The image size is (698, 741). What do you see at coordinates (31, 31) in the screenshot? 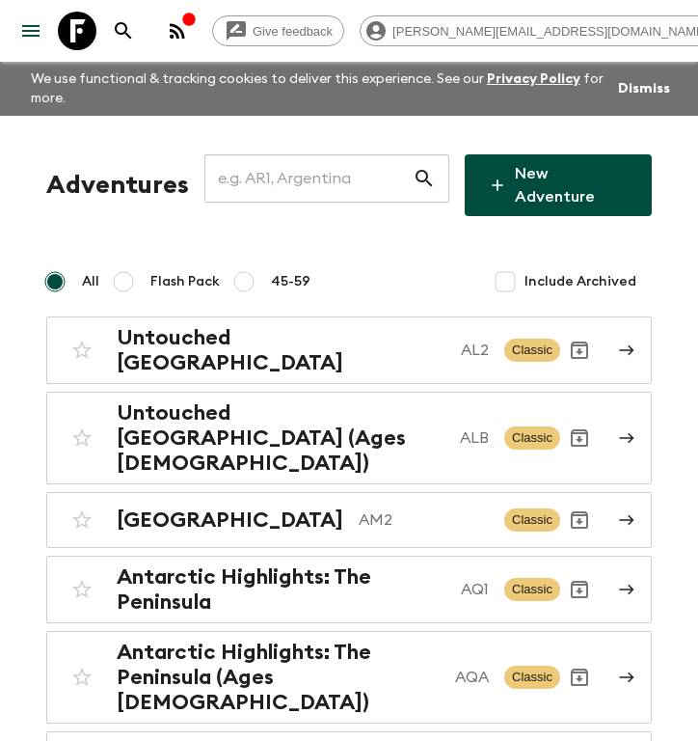
I see `button: menu` at bounding box center [31, 31].